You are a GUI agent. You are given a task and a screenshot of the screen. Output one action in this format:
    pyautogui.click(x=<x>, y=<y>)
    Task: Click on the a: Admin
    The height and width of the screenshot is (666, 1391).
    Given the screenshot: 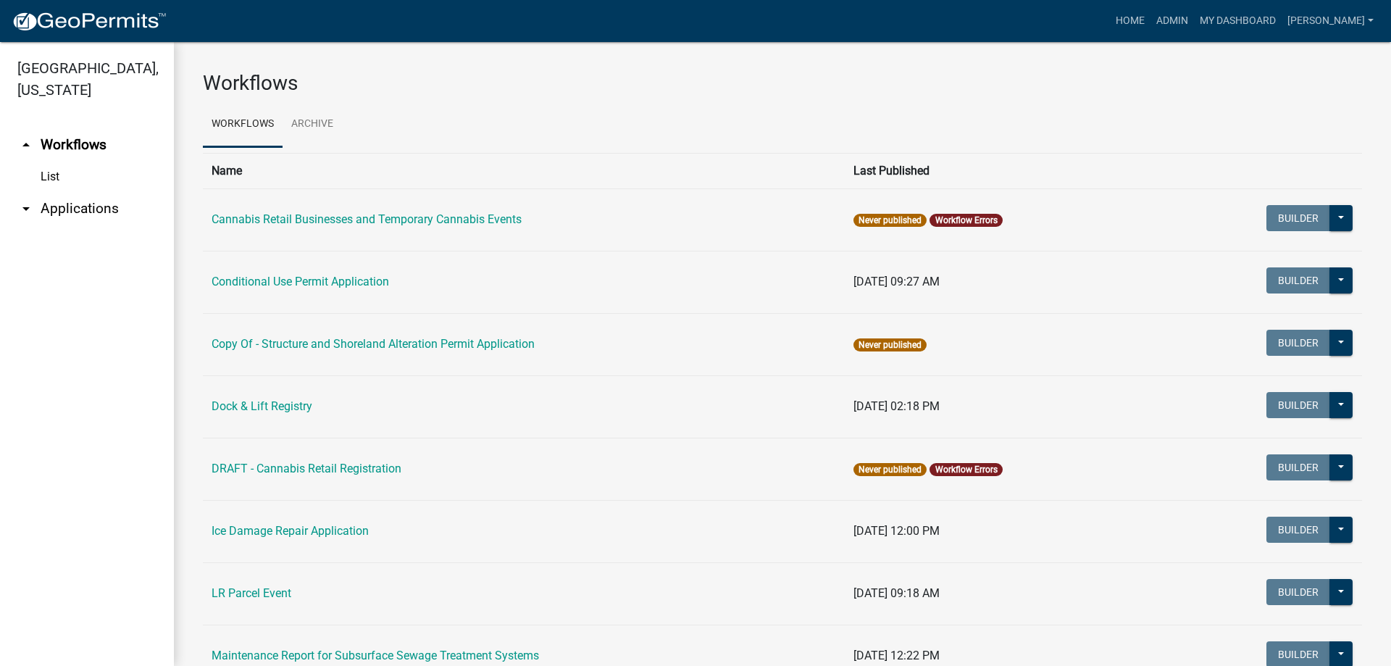 What is the action you would take?
    pyautogui.click(x=1172, y=21)
    